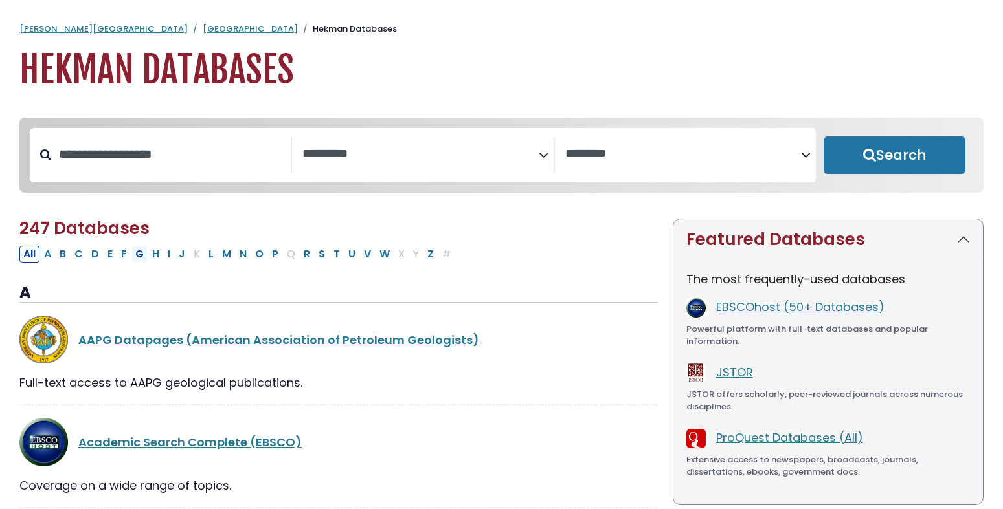  What do you see at coordinates (828, 279) in the screenshot?
I see `p: The most frequently-used databases` at bounding box center [828, 279].